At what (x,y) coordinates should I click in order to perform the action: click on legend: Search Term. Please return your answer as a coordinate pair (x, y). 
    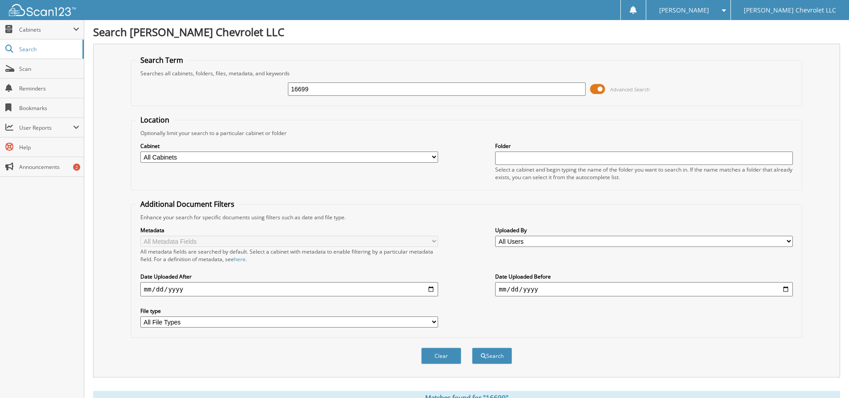
    Looking at the image, I should click on (162, 60).